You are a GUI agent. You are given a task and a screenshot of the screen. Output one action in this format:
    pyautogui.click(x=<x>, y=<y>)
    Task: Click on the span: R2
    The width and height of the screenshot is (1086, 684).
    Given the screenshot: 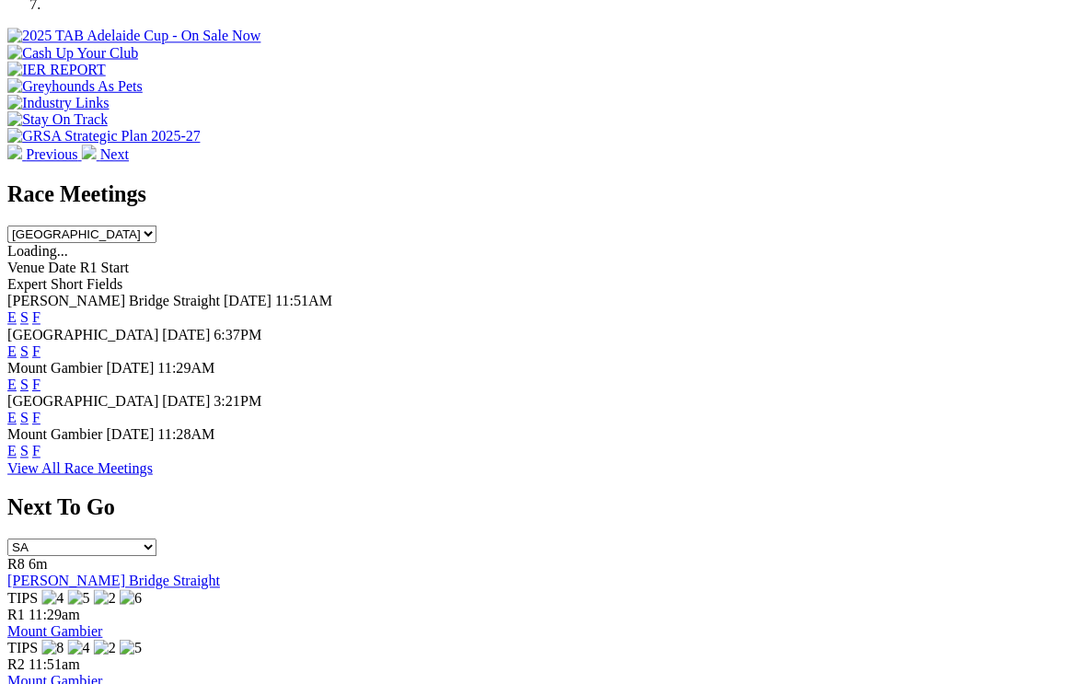 What is the action you would take?
    pyautogui.click(x=16, y=660)
    